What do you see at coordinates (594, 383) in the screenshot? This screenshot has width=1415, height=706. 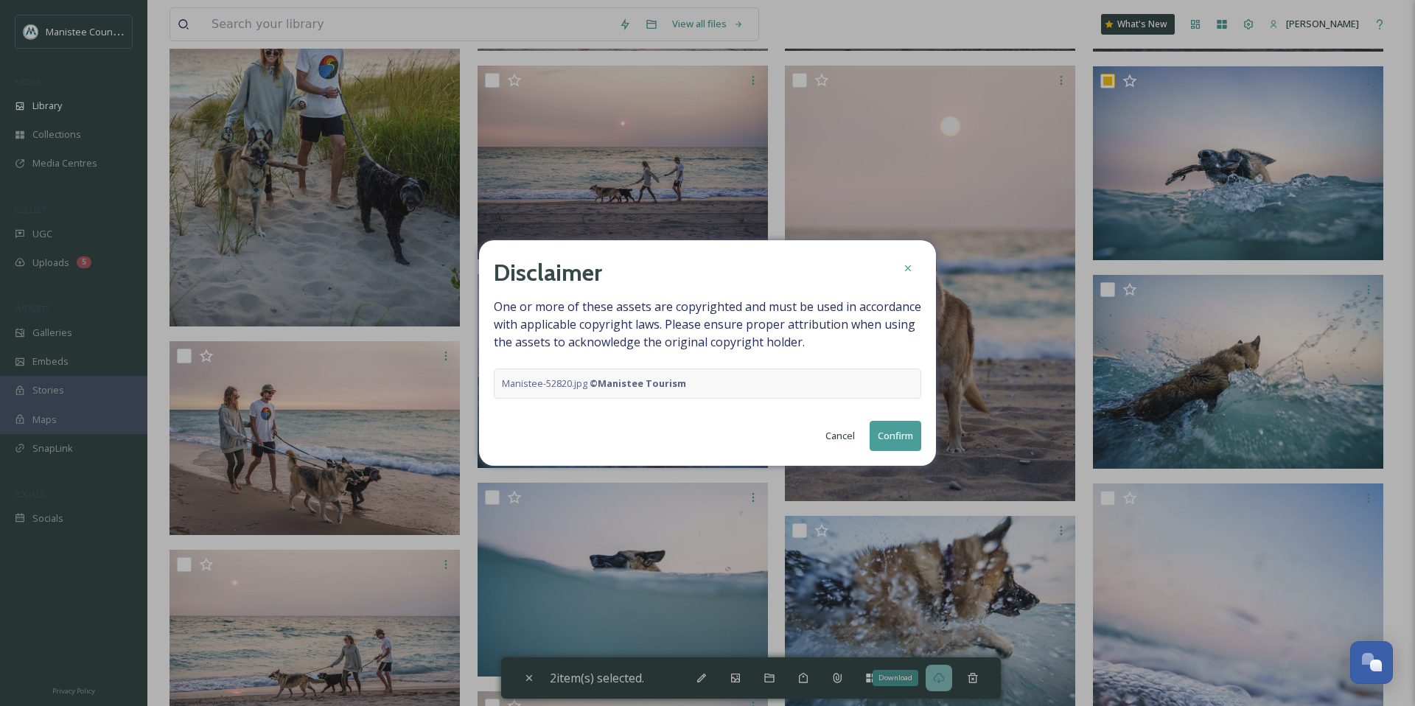 I see `span: Manistee-52820.jpg` at bounding box center [594, 383].